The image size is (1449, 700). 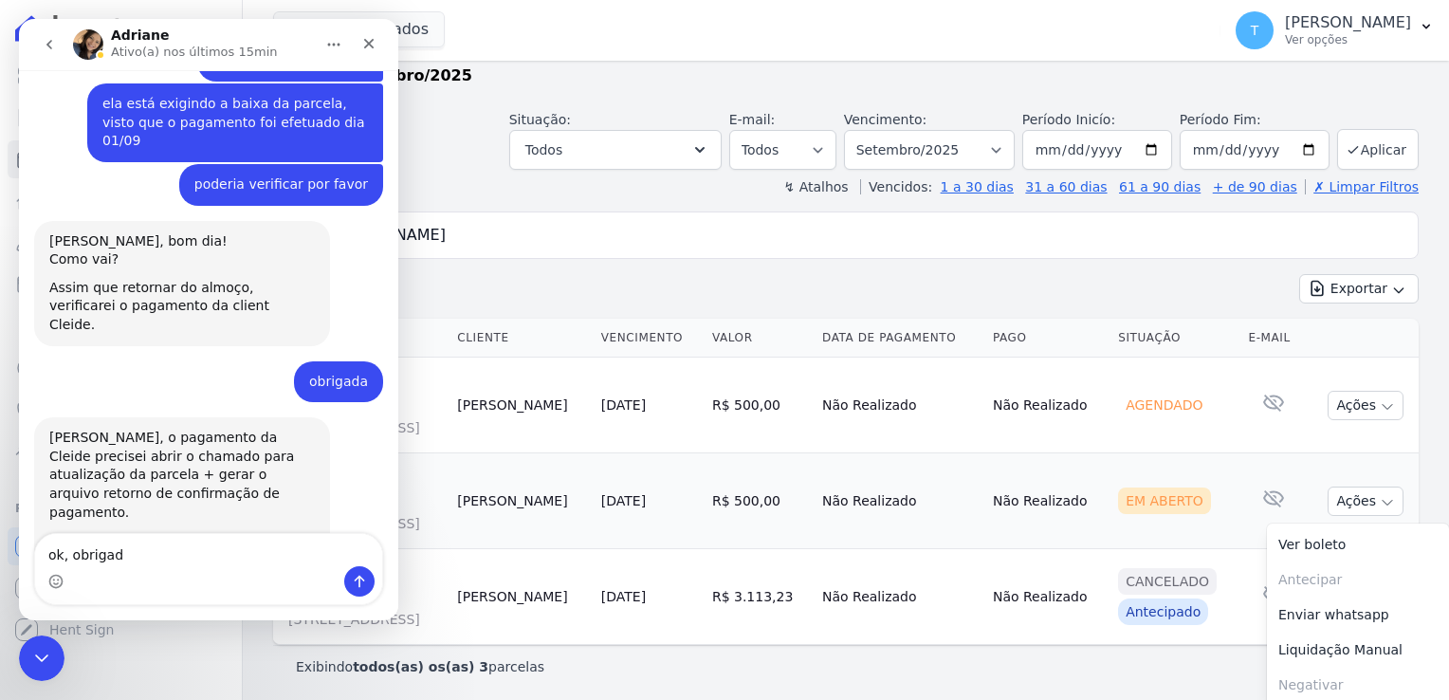 I want to click on button: Início, so click(x=315, y=26).